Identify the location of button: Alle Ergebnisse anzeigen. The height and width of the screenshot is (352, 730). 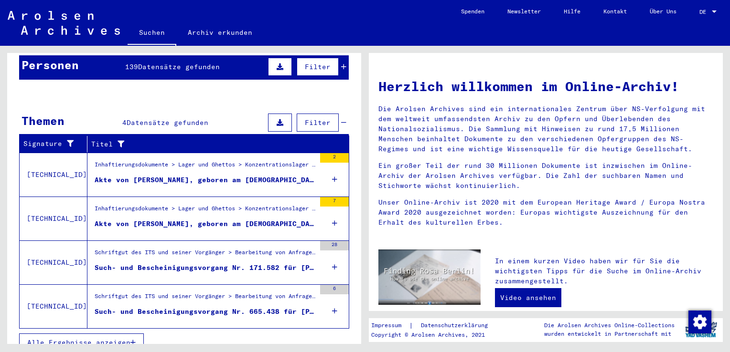
(81, 343).